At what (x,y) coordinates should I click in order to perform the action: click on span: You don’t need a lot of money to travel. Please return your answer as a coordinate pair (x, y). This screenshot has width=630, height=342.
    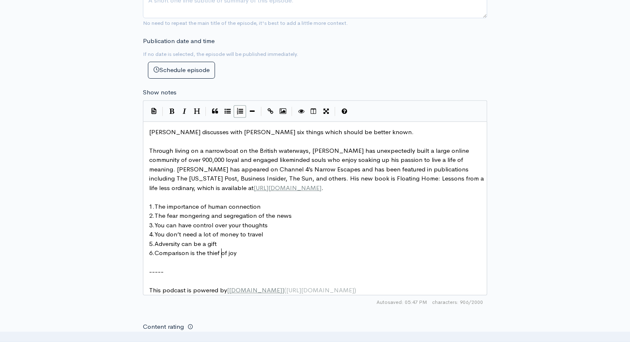
    Looking at the image, I should click on (209, 234).